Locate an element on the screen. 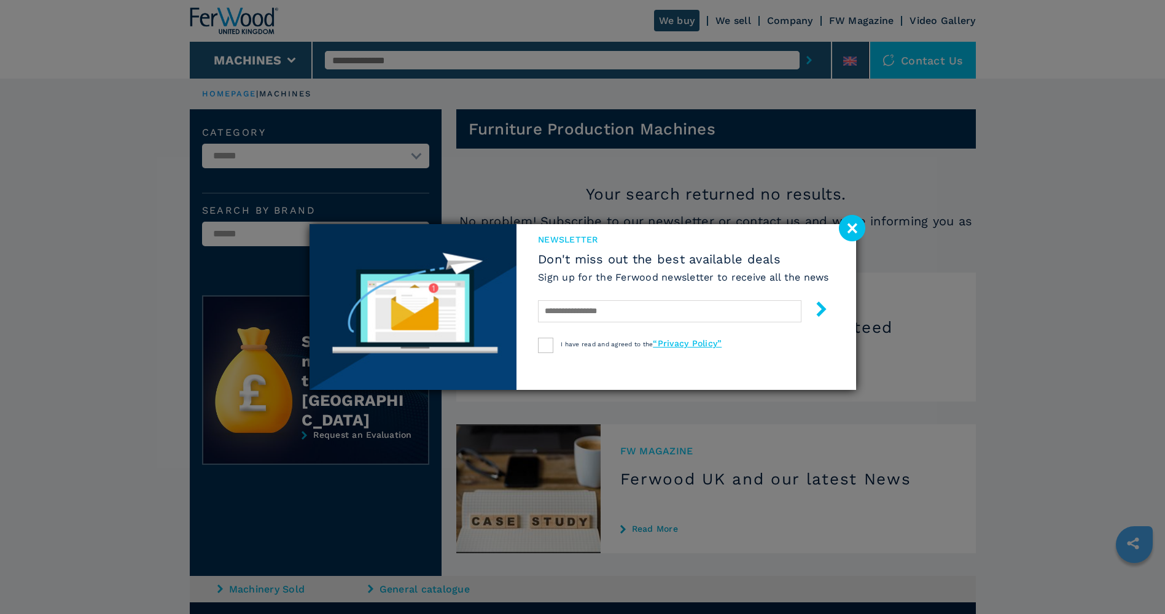 The height and width of the screenshot is (614, 1165). img: Newsletter image is located at coordinates (413, 307).